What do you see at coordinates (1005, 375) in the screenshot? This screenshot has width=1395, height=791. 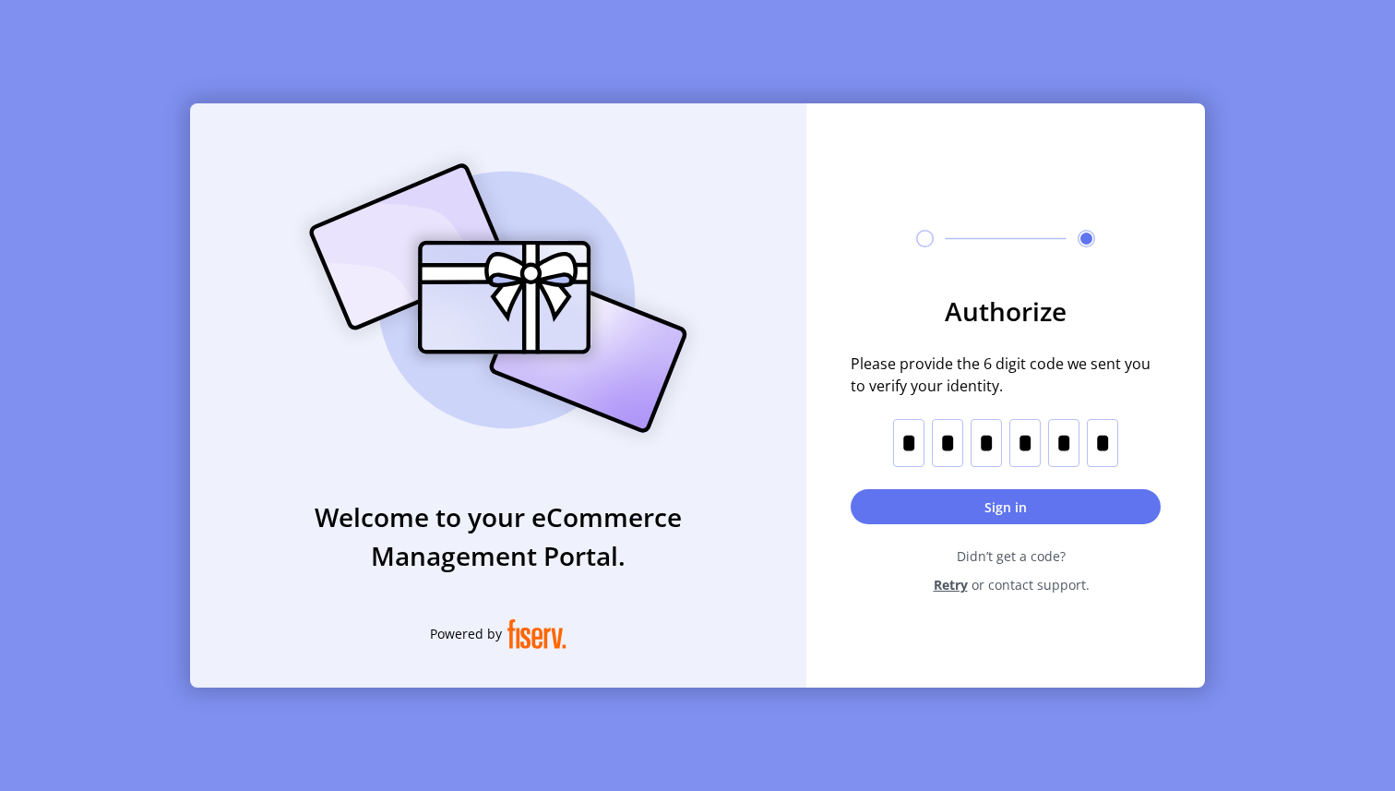 I see `span: Please provide the 6 digit code we sent you to verify your identity.` at bounding box center [1005, 375].